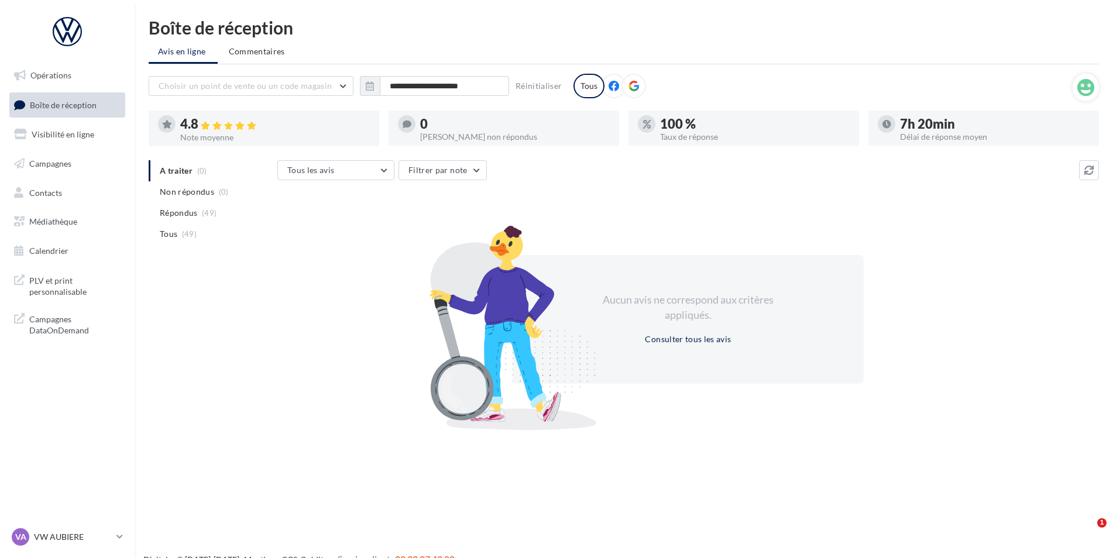 Image resolution: width=1113 pixels, height=558 pixels. I want to click on a: Calendrier, so click(67, 251).